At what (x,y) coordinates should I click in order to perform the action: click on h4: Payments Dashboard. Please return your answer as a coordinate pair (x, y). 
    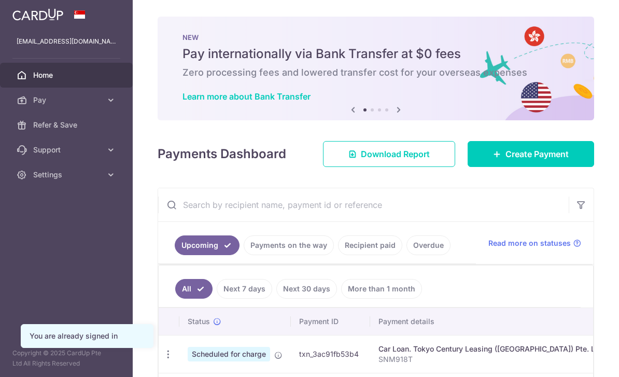
    Looking at the image, I should click on (222, 154).